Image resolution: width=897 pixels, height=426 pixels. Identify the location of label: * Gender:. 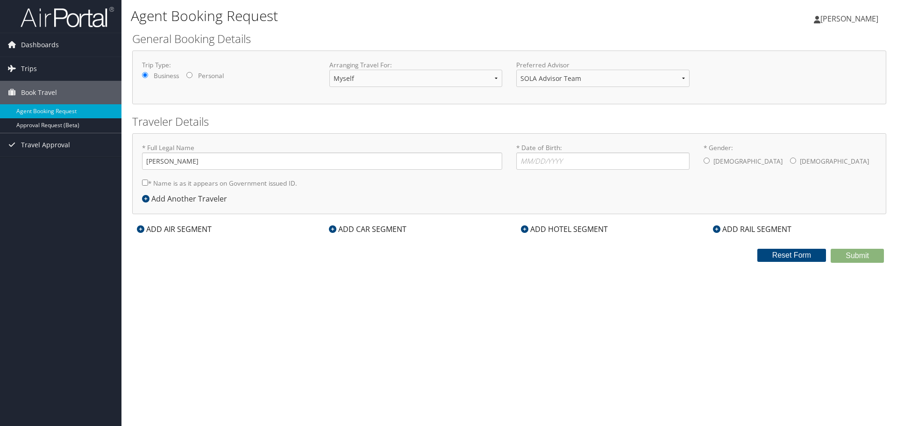
(790, 157).